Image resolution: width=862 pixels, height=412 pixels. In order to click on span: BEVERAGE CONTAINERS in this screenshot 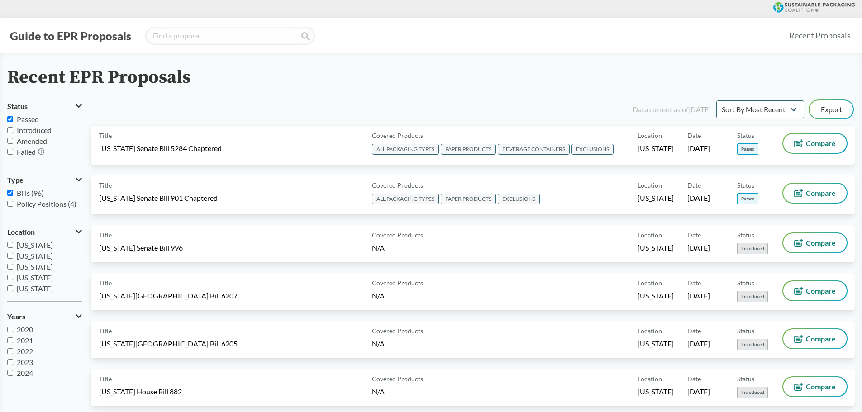, I will do `click(533, 149)`.